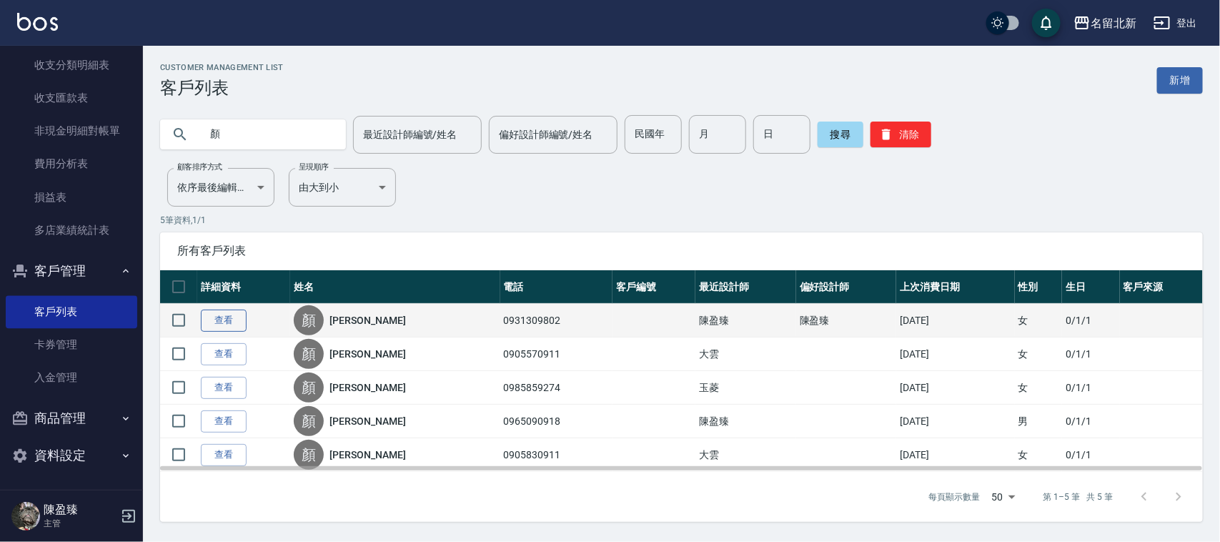  Describe the element at coordinates (71, 455) in the screenshot. I see `button: 資料設定` at that location.